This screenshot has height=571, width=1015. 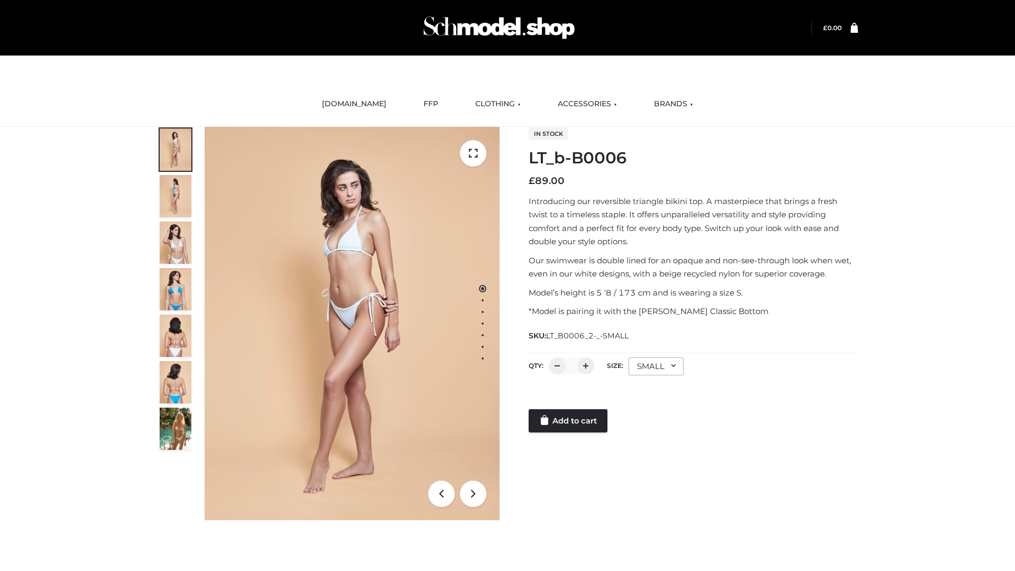 I want to click on a: Schmodel Admin 964, so click(x=499, y=27).